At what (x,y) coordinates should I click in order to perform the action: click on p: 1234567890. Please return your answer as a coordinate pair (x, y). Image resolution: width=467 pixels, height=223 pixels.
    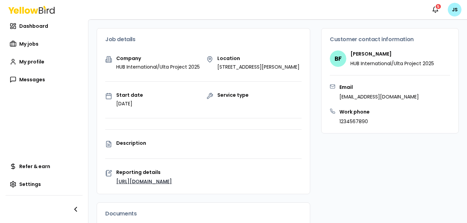
    Looking at the image, I should click on (354, 122).